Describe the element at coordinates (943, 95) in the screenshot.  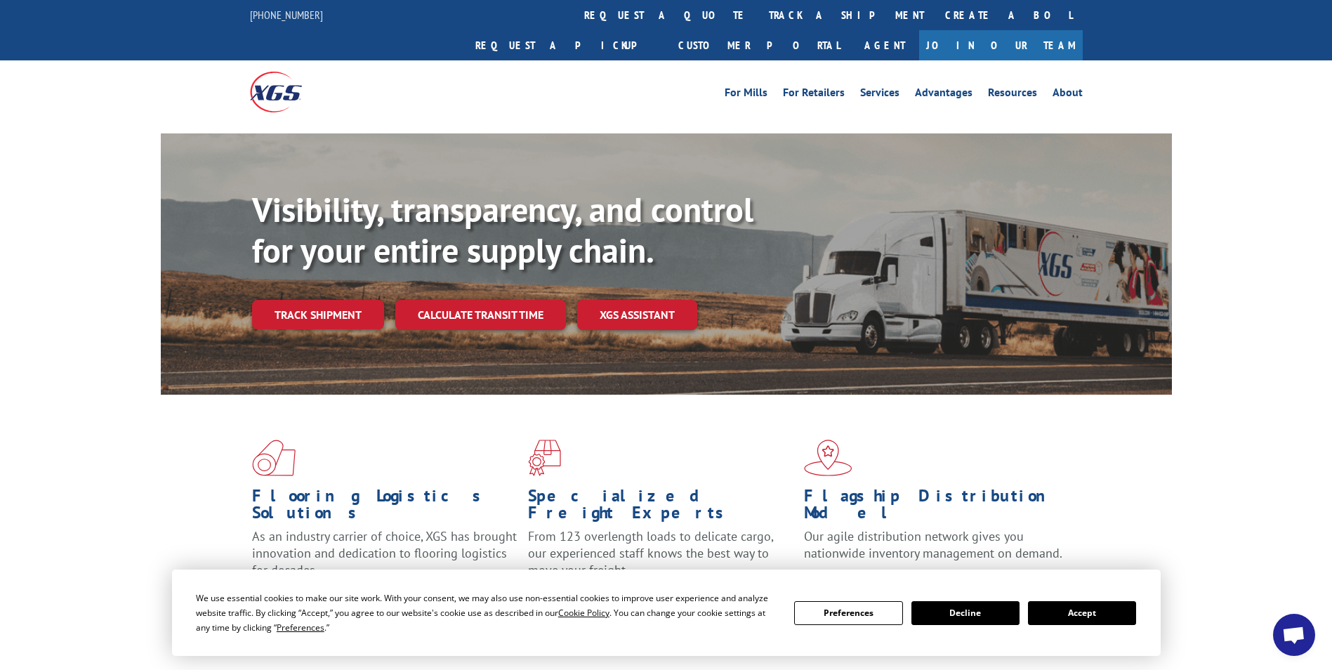
I see `a: Advantages` at that location.